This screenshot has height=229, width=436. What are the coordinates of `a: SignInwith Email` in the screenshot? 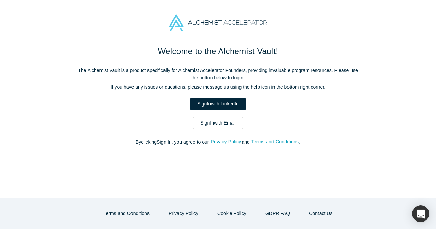 It's located at (218, 123).